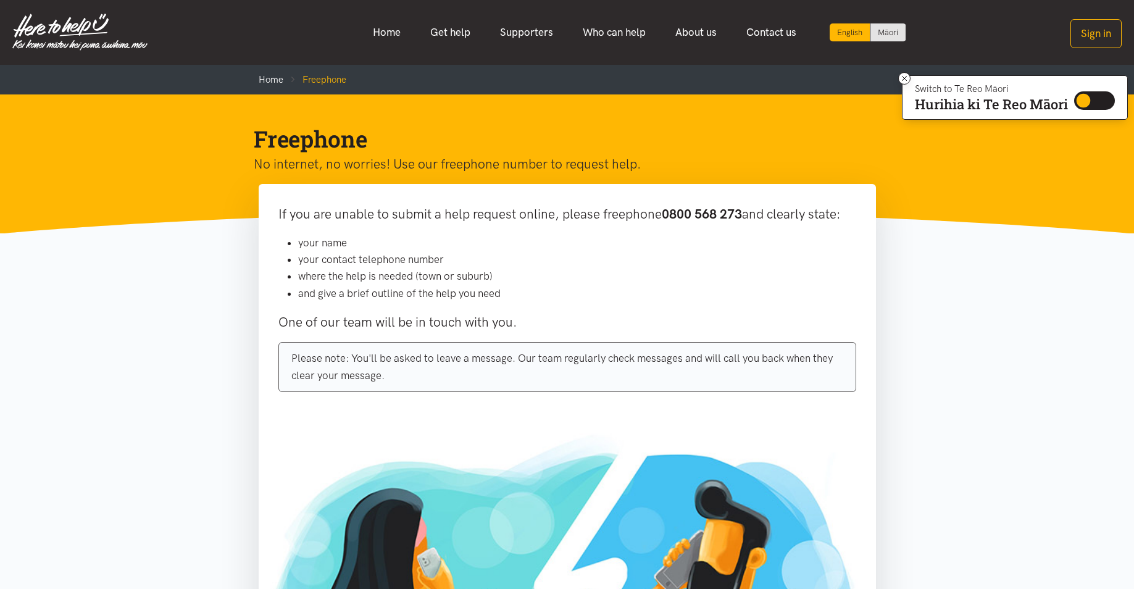 Image resolution: width=1134 pixels, height=589 pixels. What do you see at coordinates (771, 32) in the screenshot?
I see `a: Contact us` at bounding box center [771, 32].